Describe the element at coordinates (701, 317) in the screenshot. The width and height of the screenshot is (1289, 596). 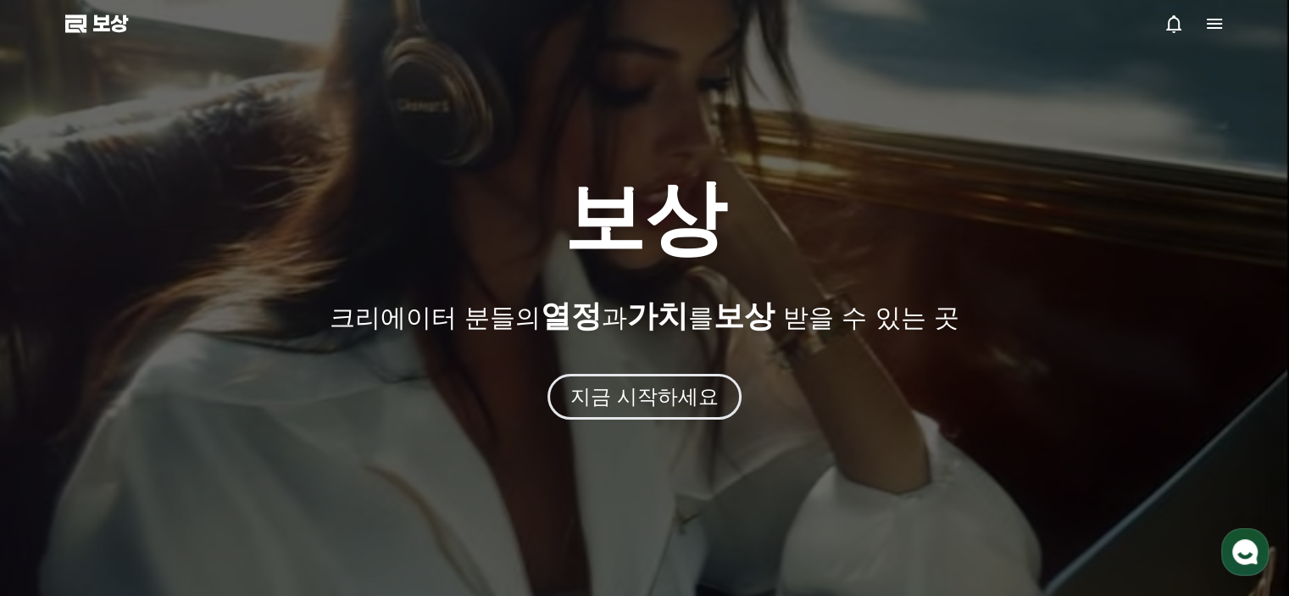
I see `font: 를` at that location.